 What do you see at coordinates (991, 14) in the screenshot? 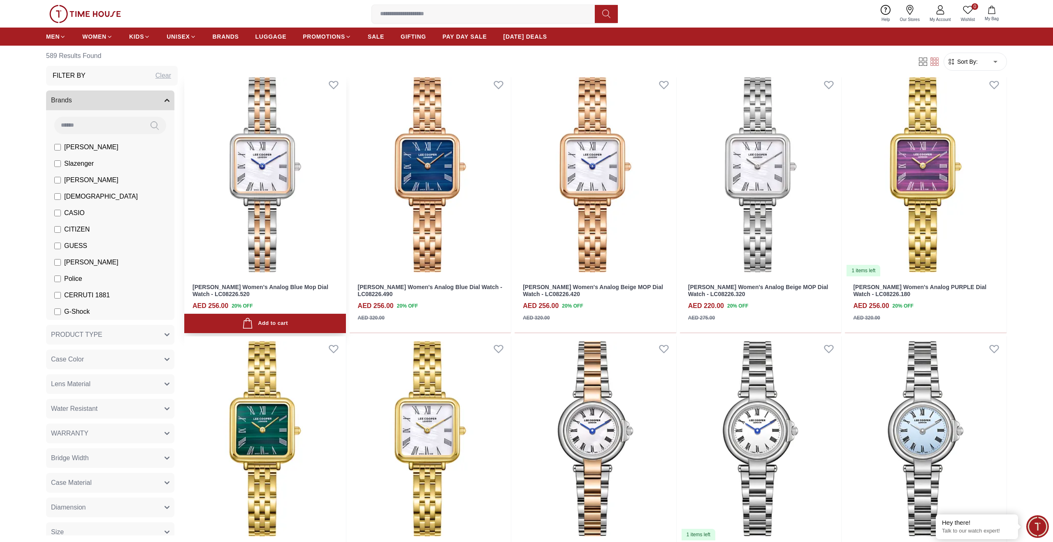
I see `button: My Bag` at bounding box center [991, 14].